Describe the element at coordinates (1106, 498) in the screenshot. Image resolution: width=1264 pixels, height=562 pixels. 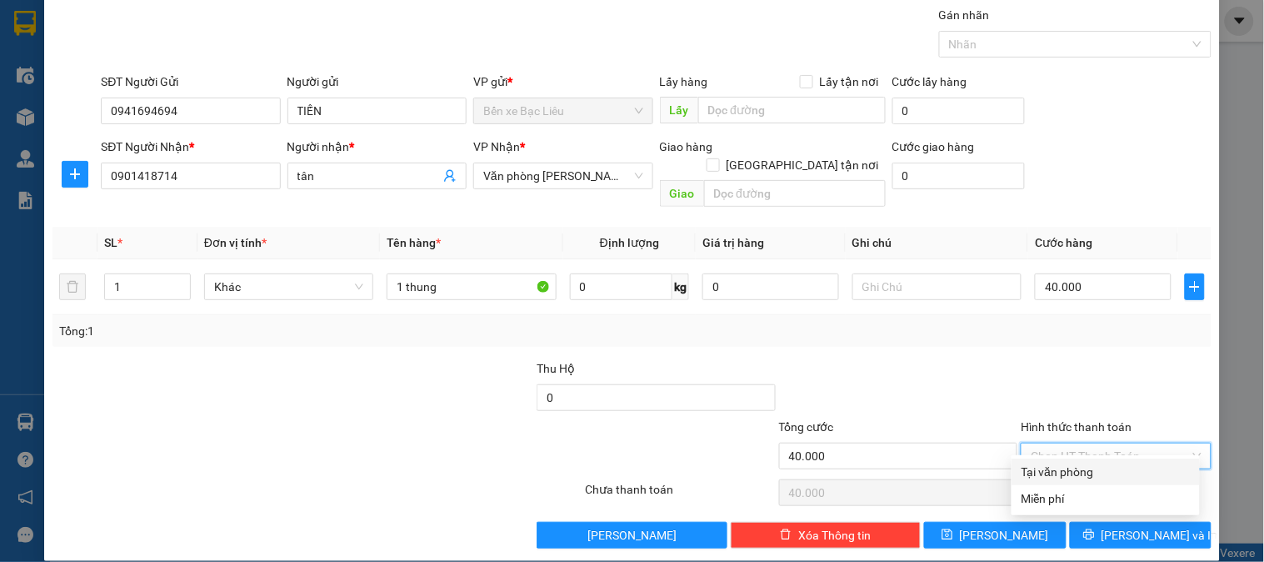
I see `div: Miễn phí` at that location.